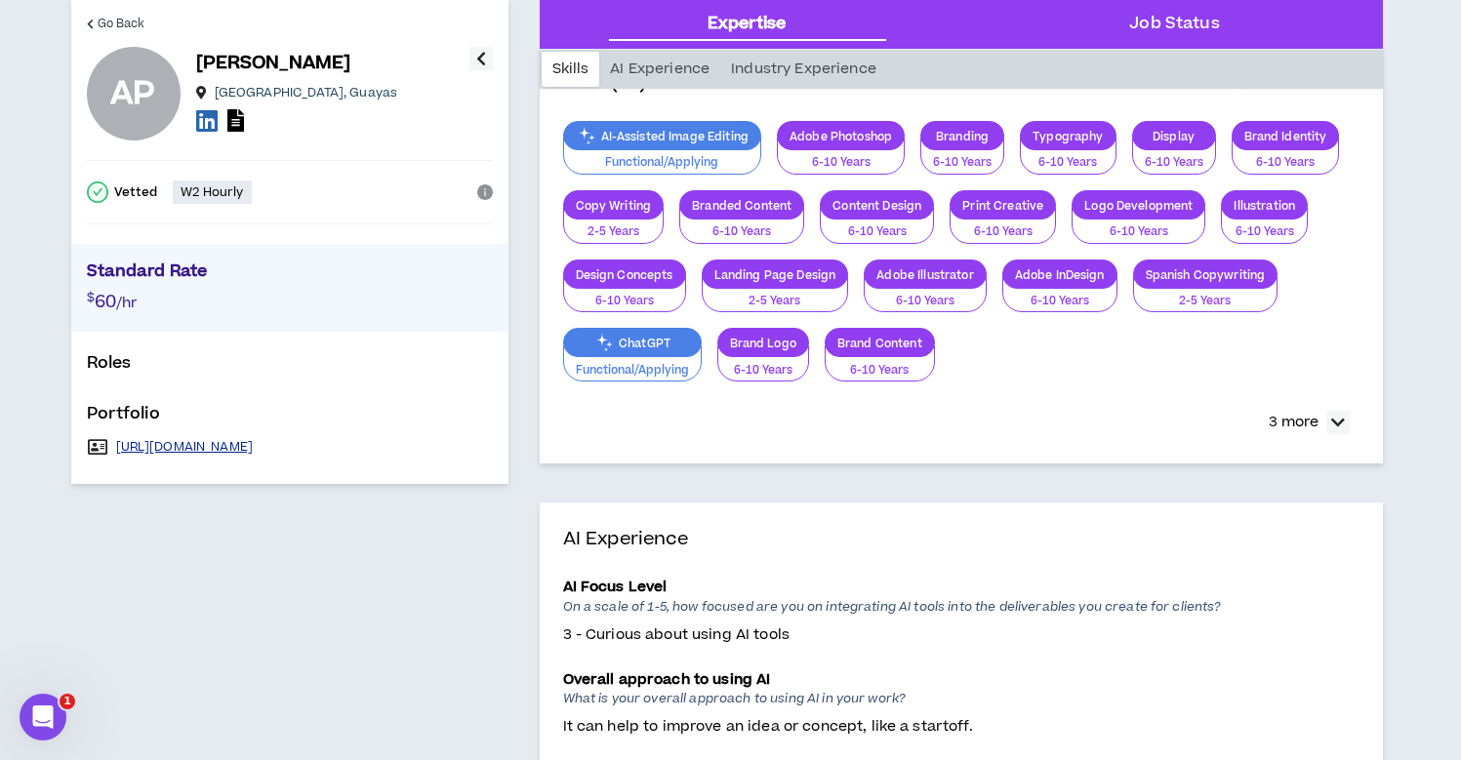  I want to click on p: Brand Logo, so click(763, 343).